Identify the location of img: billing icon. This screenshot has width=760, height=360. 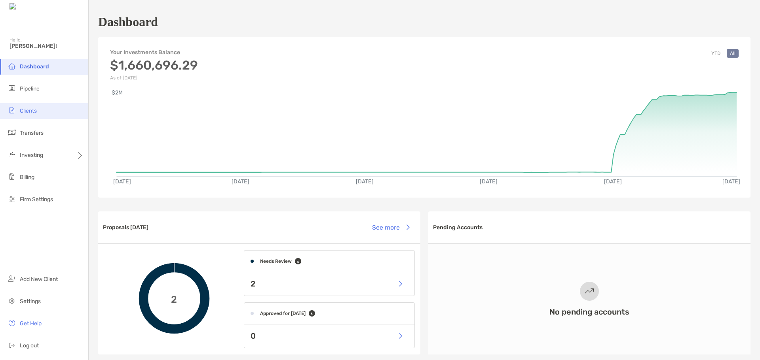
(12, 177).